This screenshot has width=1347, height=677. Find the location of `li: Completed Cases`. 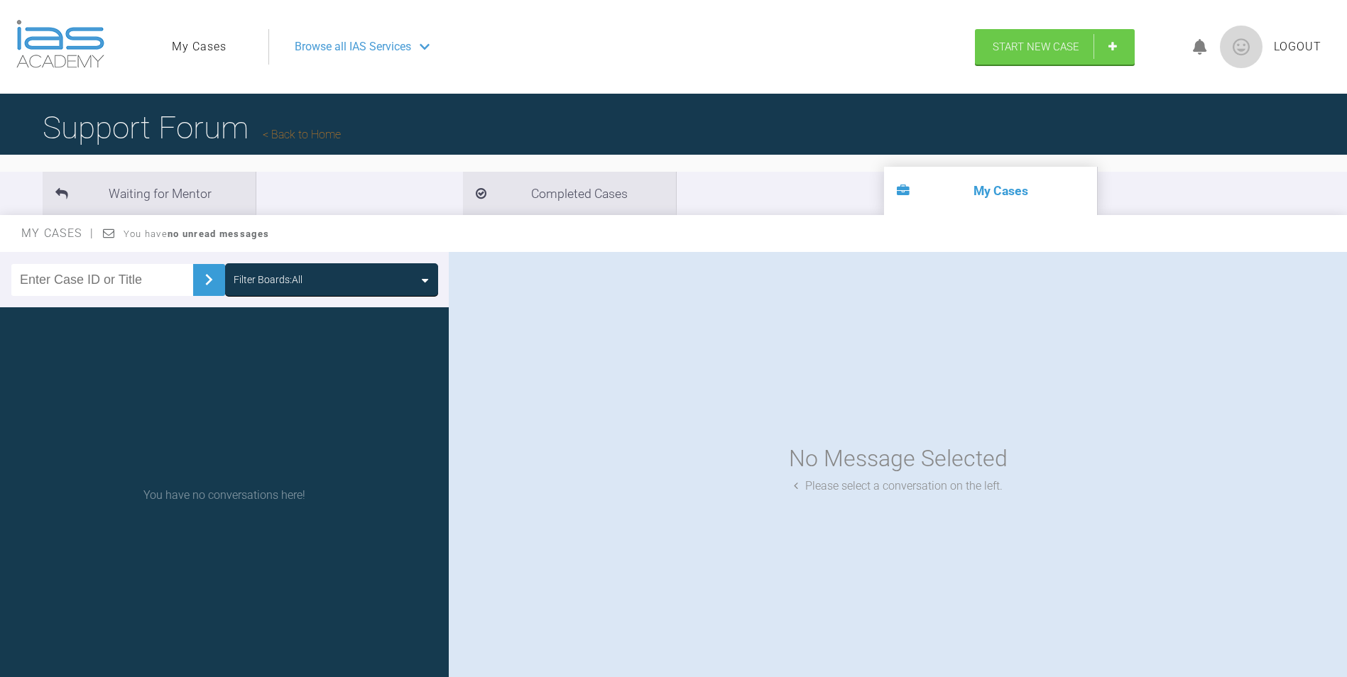

li: Completed Cases is located at coordinates (569, 193).